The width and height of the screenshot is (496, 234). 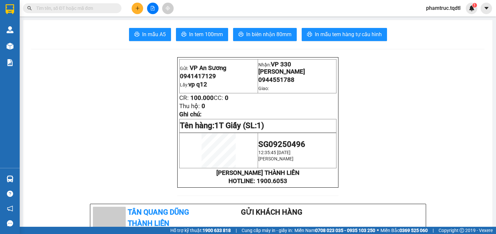 I want to click on span: CC:, so click(x=218, y=98).